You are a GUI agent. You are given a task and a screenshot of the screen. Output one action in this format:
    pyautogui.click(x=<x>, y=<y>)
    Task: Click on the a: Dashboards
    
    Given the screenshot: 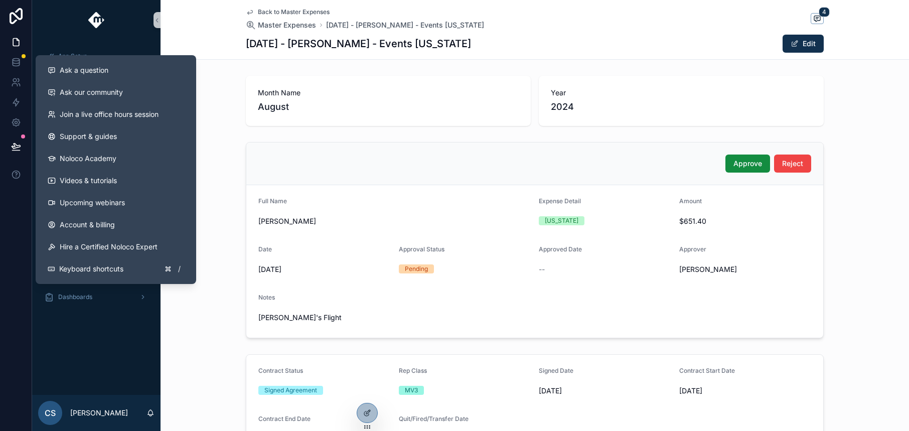 What is the action you would take?
    pyautogui.click(x=96, y=297)
    